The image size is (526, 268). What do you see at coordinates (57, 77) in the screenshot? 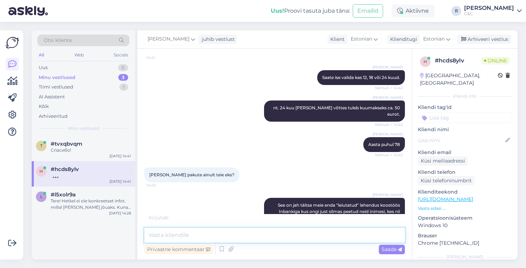
I see `div: Minu vestlused` at bounding box center [57, 77].